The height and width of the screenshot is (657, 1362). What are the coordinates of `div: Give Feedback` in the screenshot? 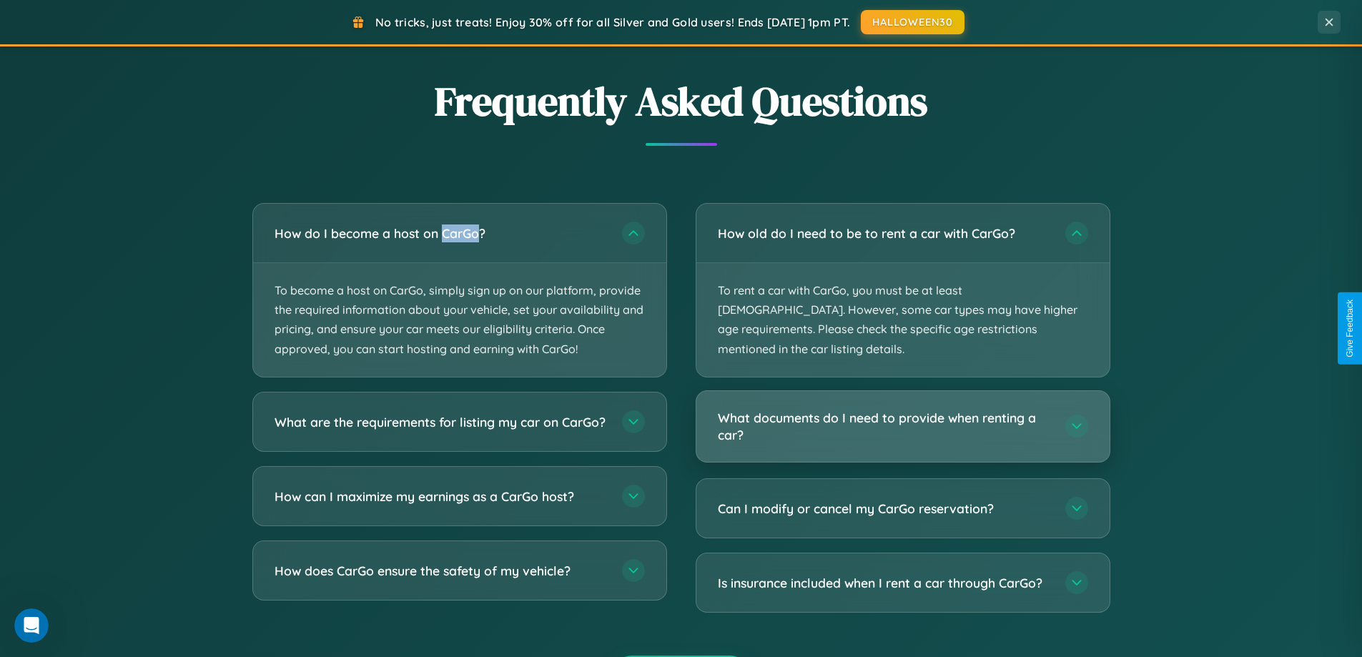 It's located at (1350, 328).